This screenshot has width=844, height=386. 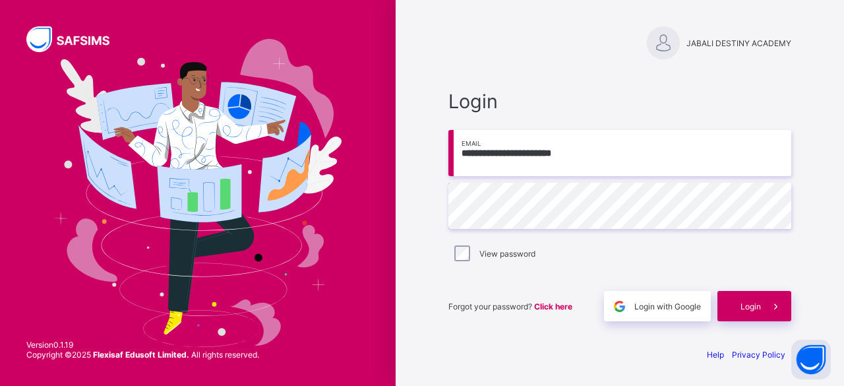 What do you see at coordinates (197, 193) in the screenshot?
I see `img: Hero Image` at bounding box center [197, 193].